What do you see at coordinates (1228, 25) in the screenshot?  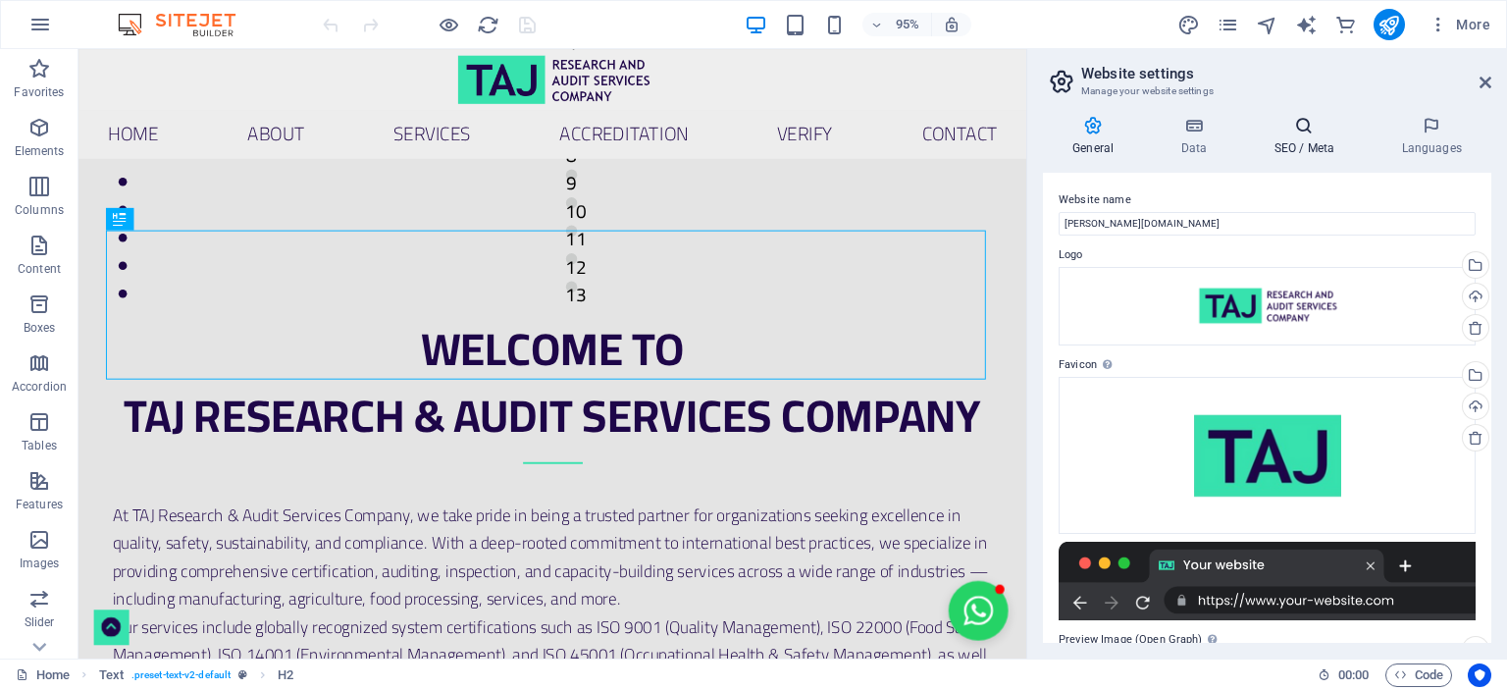 I see `button: pages` at bounding box center [1228, 25].